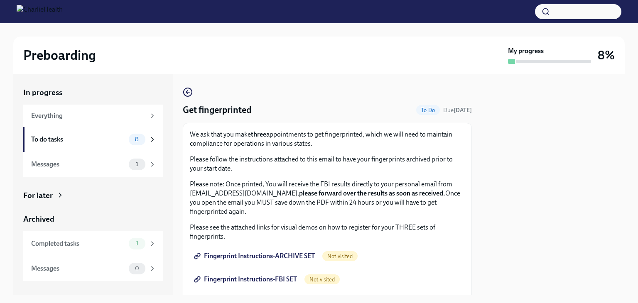 Image resolution: width=638 pixels, height=303 pixels. Describe the element at coordinates (93, 219) in the screenshot. I see `a: Archived` at that location.